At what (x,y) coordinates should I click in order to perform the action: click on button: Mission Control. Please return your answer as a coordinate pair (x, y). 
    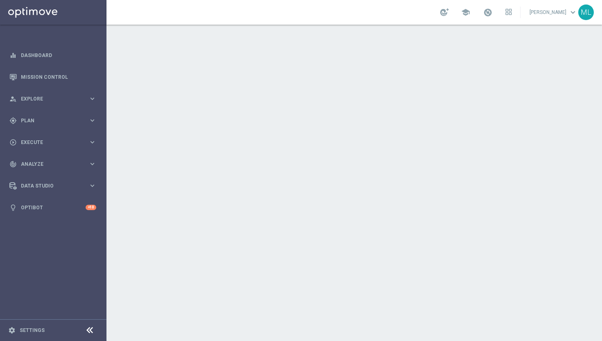
    Looking at the image, I should click on (53, 77).